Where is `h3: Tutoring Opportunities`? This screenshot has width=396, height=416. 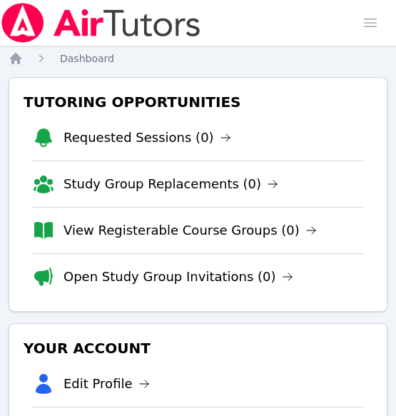 h3: Tutoring Opportunities is located at coordinates (198, 102).